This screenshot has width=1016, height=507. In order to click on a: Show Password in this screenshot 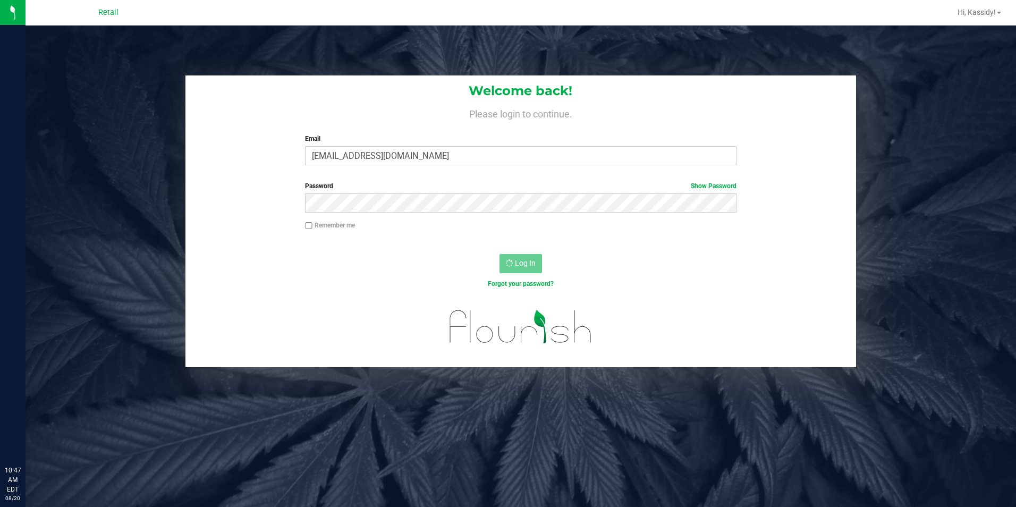, I will do `click(714, 186)`.